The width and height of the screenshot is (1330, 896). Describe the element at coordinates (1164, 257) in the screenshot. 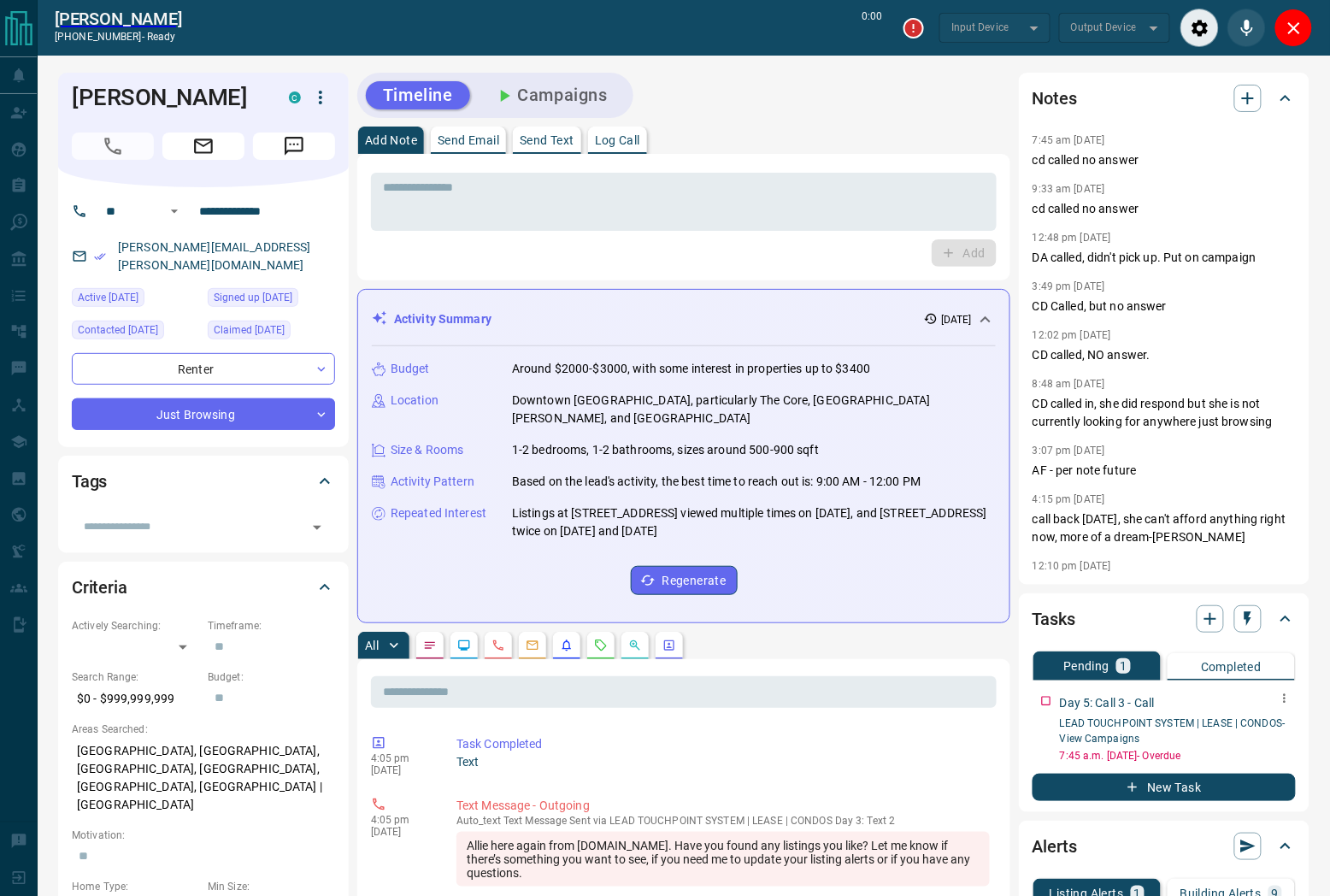

I see `p: DA called, didn't pick up. Put on campaign` at that location.